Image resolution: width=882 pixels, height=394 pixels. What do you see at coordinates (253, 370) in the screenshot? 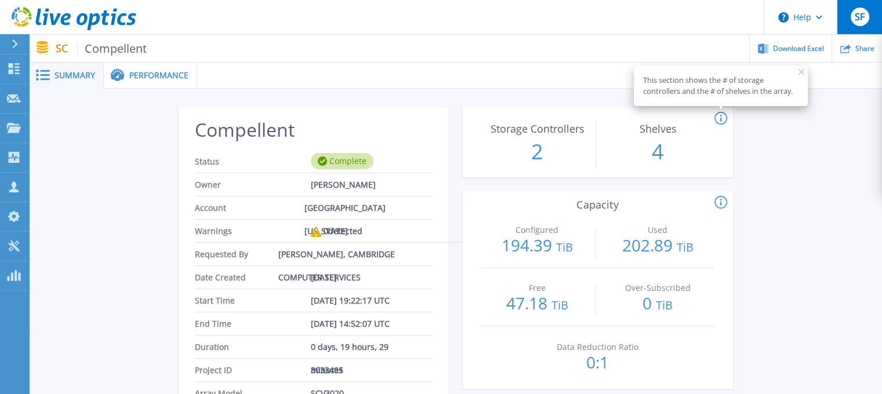
I see `span: Project ID` at bounding box center [253, 370].